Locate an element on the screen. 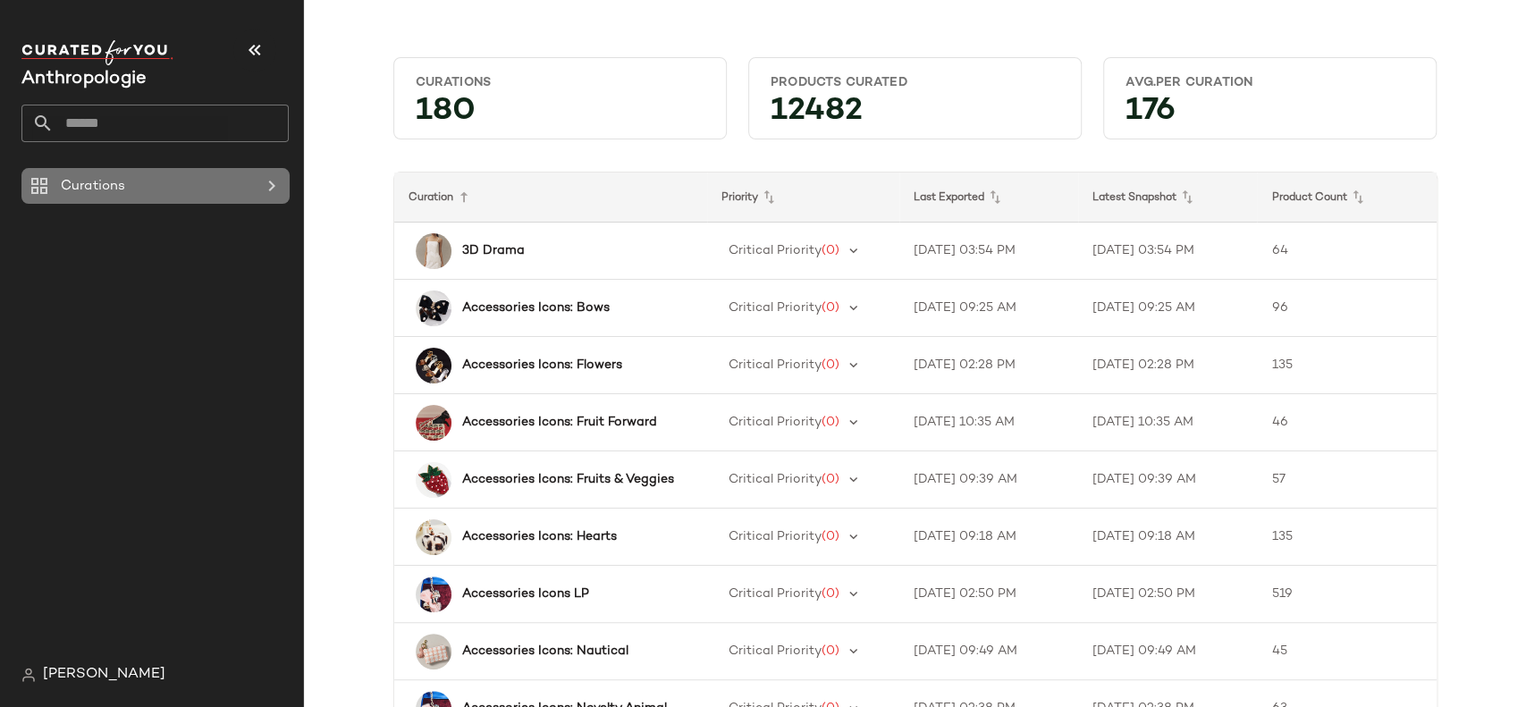 The width and height of the screenshot is (1526, 707). td: 57 is located at coordinates (1346, 480).